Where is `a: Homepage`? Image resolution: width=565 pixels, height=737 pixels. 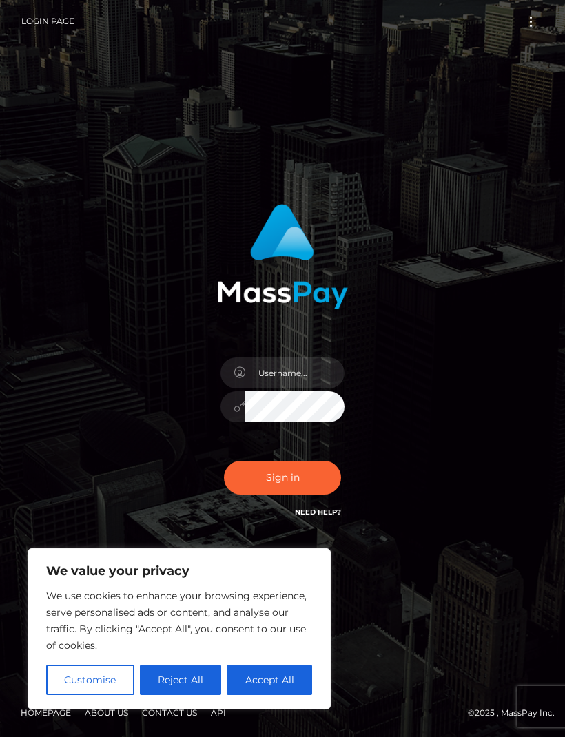 a: Homepage is located at coordinates (45, 713).